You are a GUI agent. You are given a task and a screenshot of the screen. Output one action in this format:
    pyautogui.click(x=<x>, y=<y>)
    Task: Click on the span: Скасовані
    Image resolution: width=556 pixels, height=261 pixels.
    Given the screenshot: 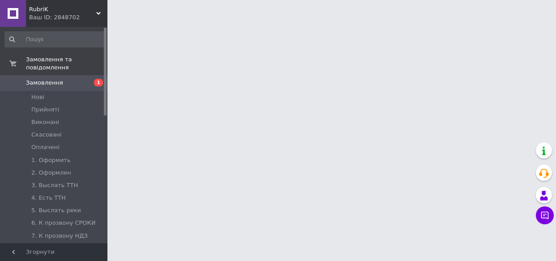 What is the action you would take?
    pyautogui.click(x=47, y=135)
    